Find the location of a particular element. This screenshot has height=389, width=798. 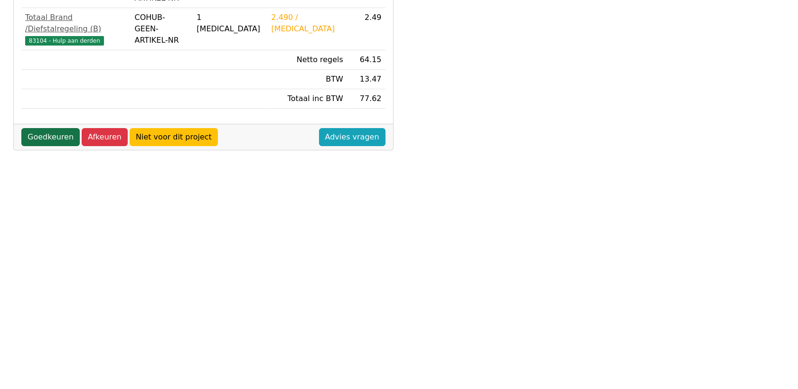

td: COHUB-GEEN-ARTIKEL-NR is located at coordinates (161, 29).